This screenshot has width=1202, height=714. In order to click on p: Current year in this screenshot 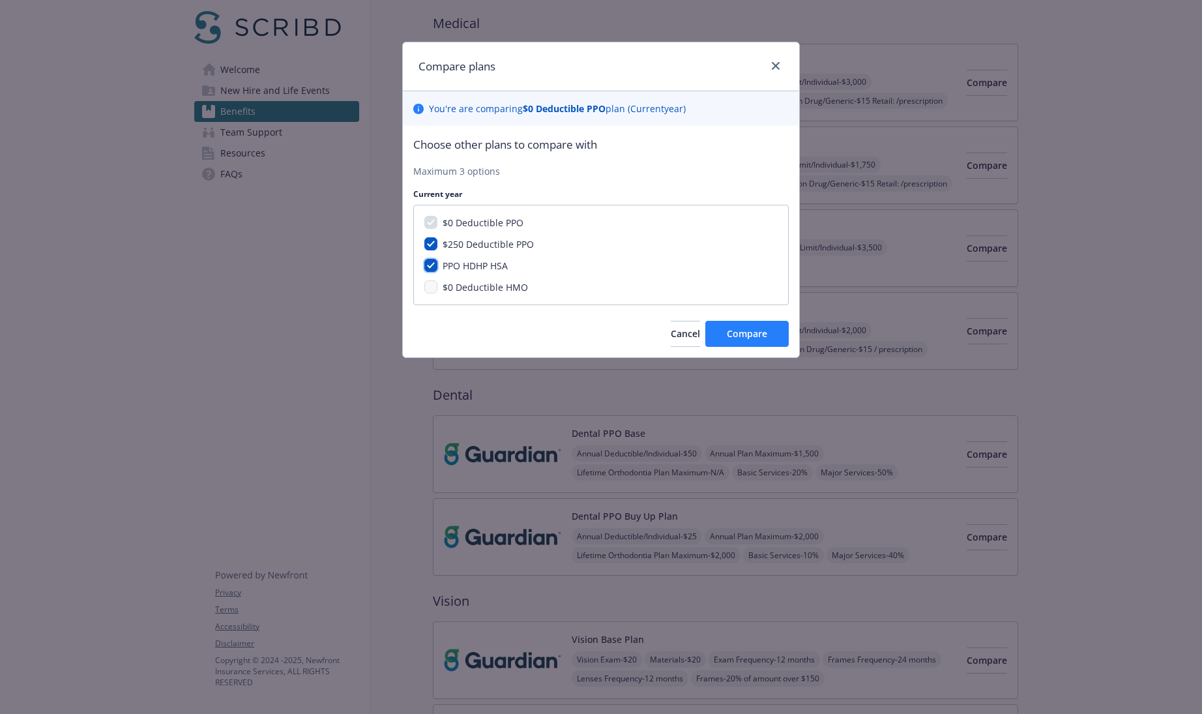, I will do `click(601, 194)`.